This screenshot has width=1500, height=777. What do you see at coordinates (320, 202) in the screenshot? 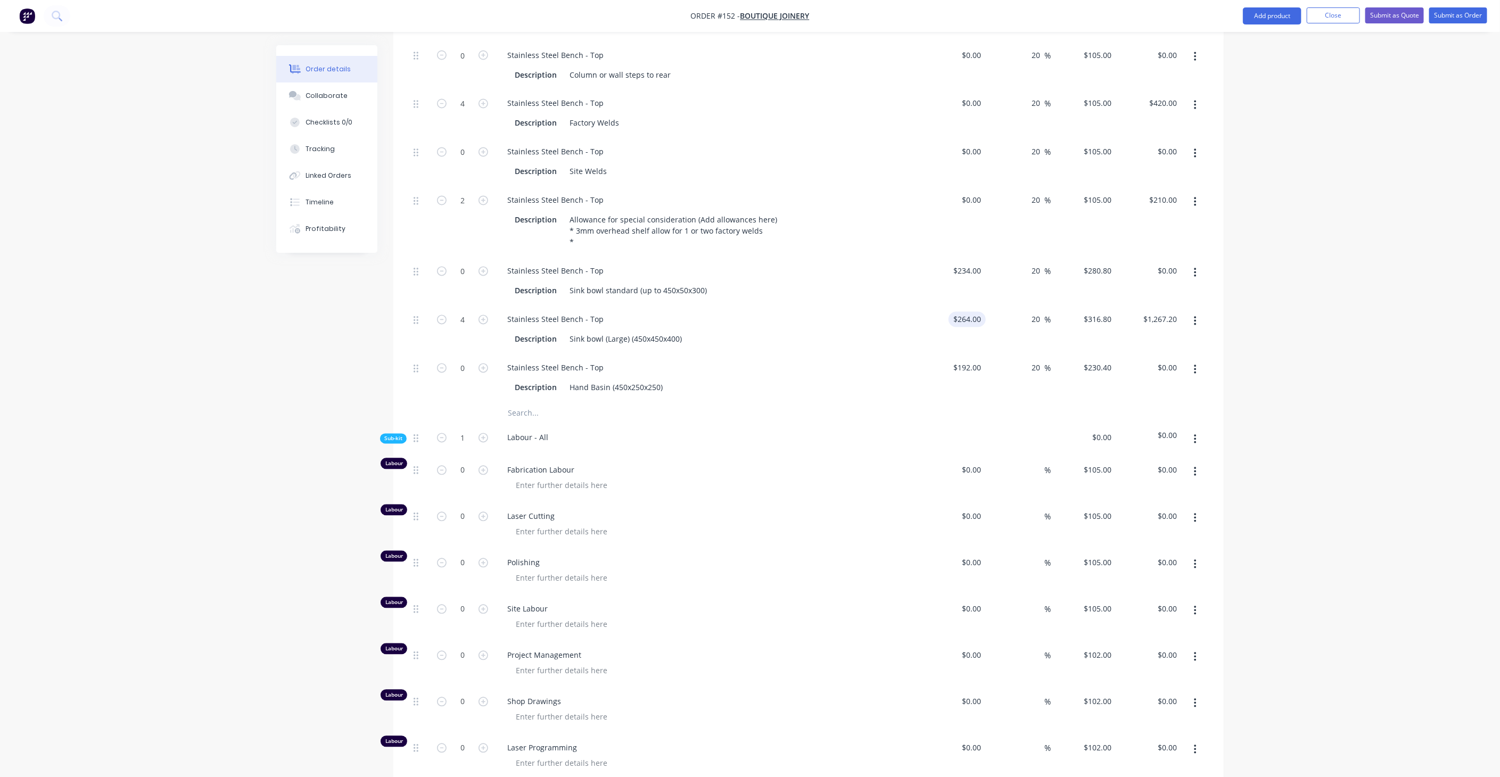
I see `div: Timeline` at bounding box center [320, 202].